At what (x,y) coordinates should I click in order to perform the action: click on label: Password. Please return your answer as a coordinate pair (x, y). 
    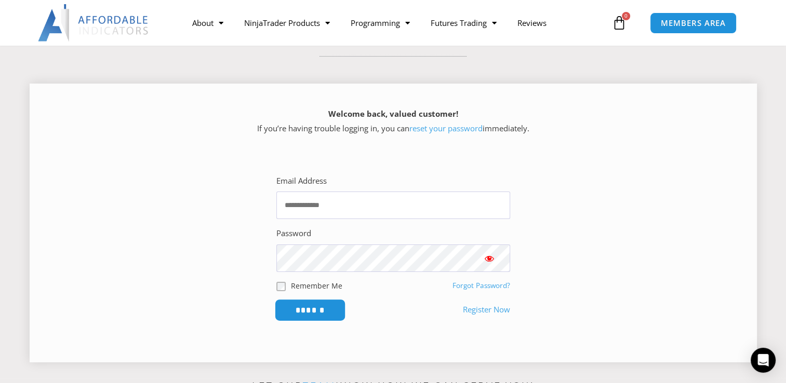
    Looking at the image, I should click on (293, 234).